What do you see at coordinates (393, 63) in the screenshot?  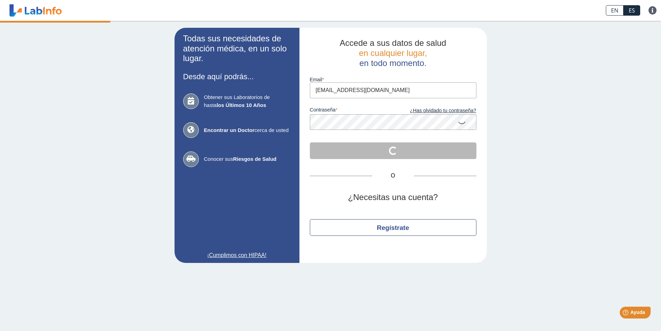 I see `span: en todo momento.` at bounding box center [393, 63].